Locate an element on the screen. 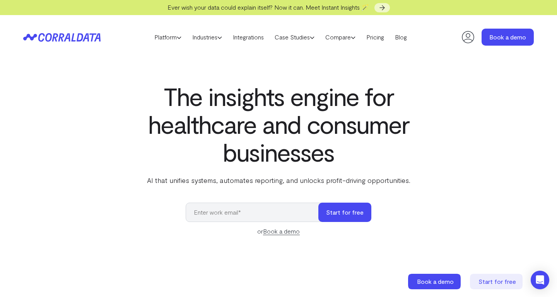 This screenshot has width=557, height=297. a: Compare is located at coordinates (341, 37).